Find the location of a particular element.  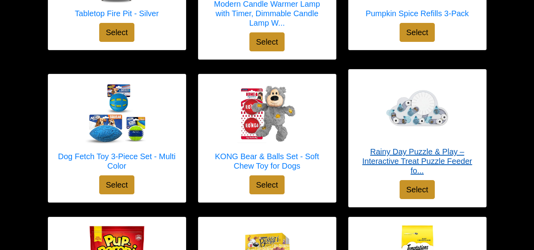

h5: KONG Bear & Balls Set - Soft Chew Toy for Dogs is located at coordinates (267, 161).